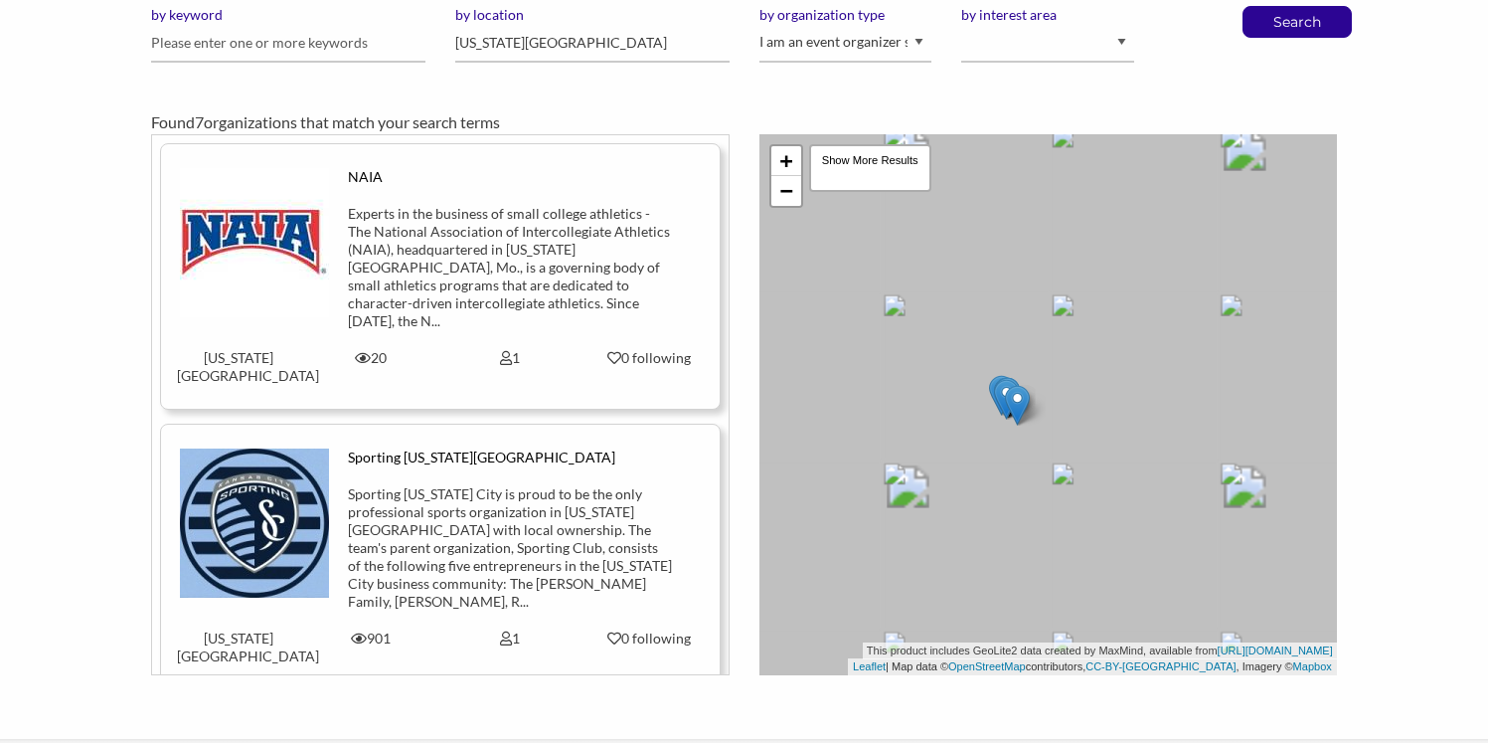  I want to click on button: Search, so click(1297, 22).